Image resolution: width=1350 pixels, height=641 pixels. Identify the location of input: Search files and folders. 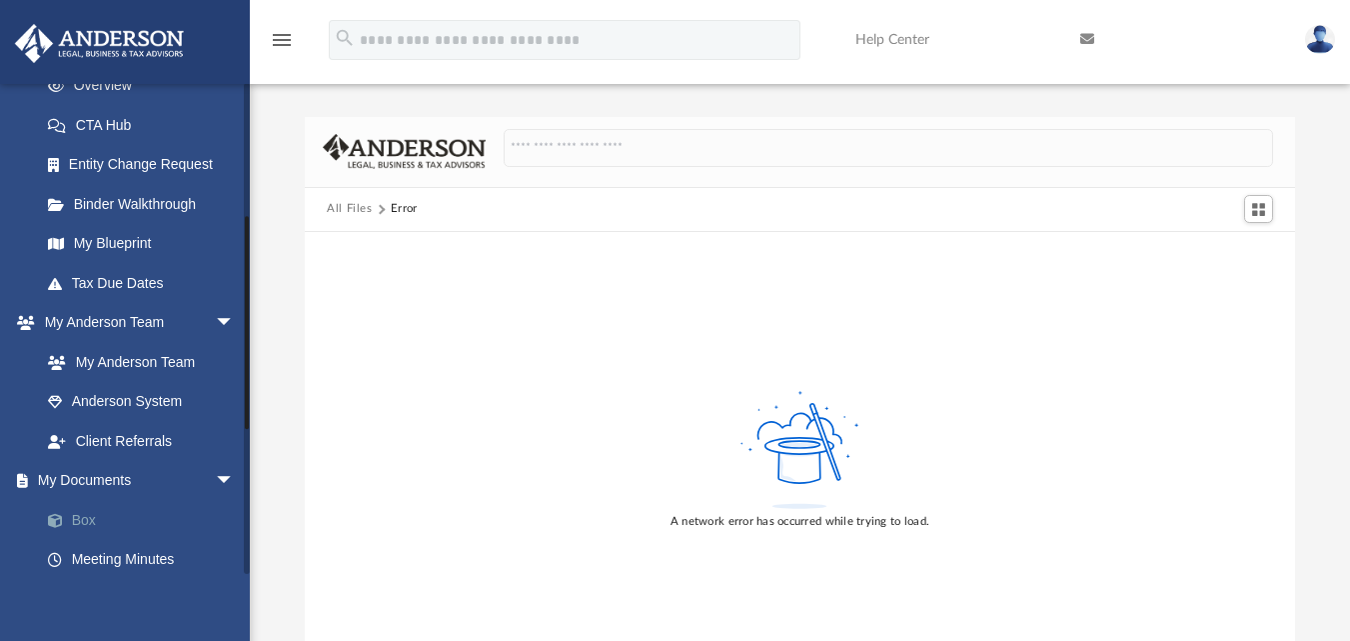
(888, 148).